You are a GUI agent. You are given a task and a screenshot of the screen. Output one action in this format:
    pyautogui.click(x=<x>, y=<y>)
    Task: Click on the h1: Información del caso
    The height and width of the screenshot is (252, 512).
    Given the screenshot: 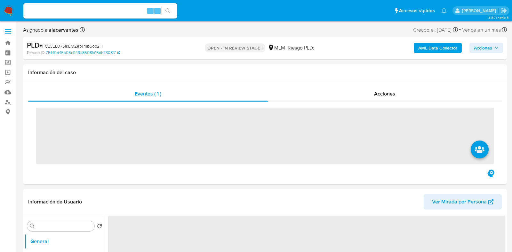 What is the action you would take?
    pyautogui.click(x=265, y=73)
    